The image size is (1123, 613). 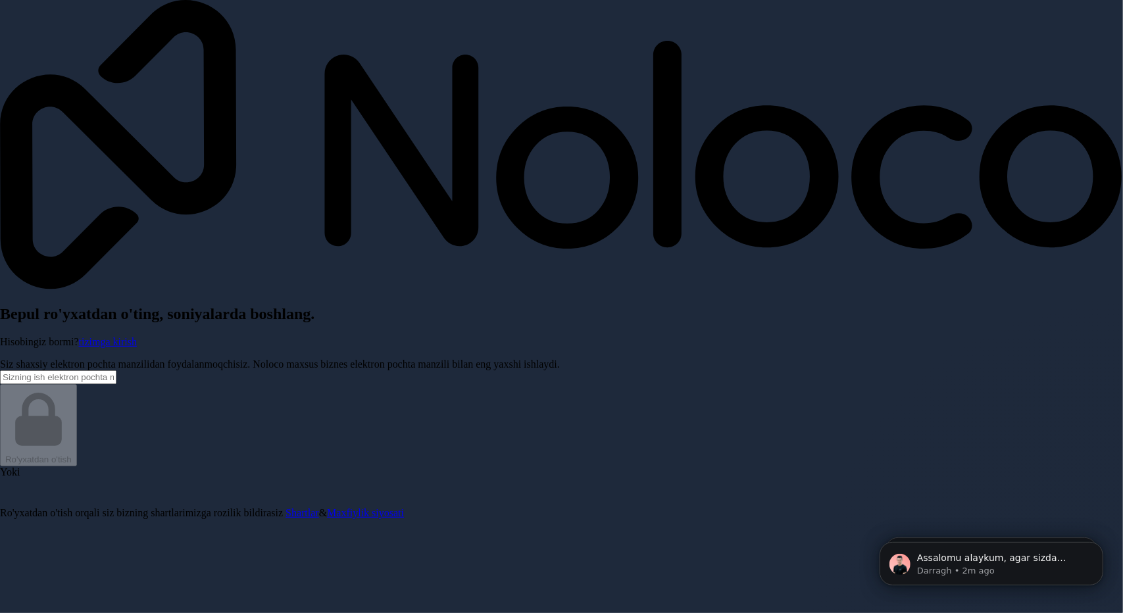 What do you see at coordinates (302, 512) in the screenshot?
I see `font: Shartlar` at bounding box center [302, 512].